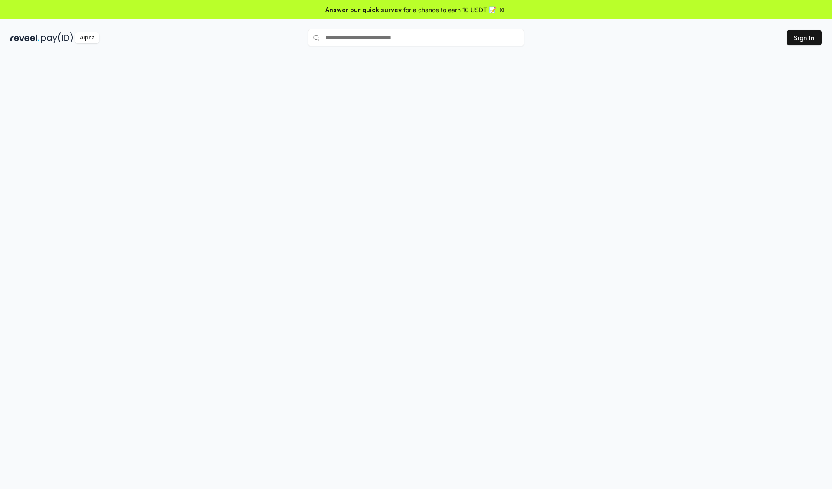  Describe the element at coordinates (804, 38) in the screenshot. I see `button: Sign In` at that location.